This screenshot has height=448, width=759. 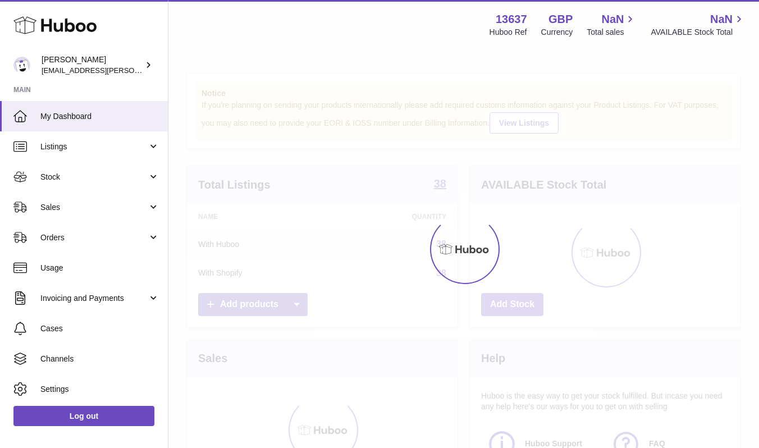 What do you see at coordinates (100, 268) in the screenshot?
I see `span: Usage` at bounding box center [100, 268].